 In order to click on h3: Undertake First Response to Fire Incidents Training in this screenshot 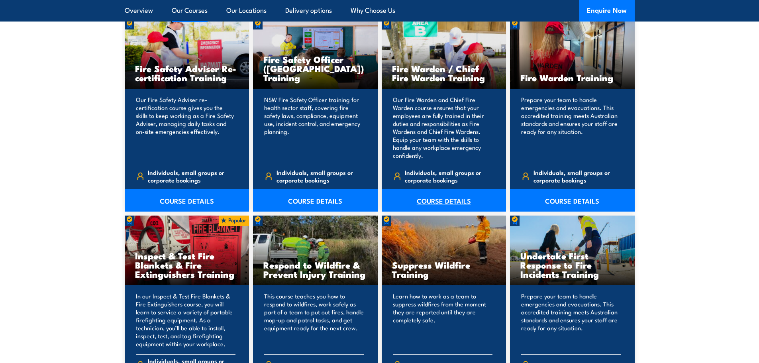, I will do `click(572, 265)`.